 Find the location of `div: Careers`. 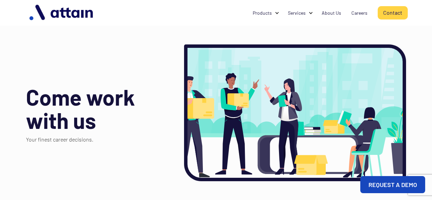

div: Careers is located at coordinates (359, 13).